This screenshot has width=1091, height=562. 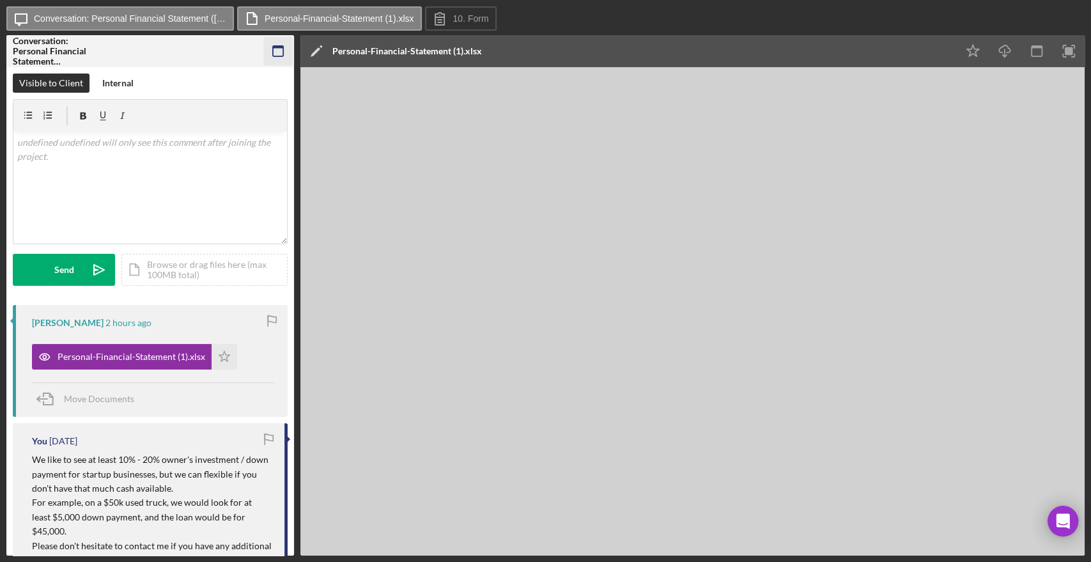 What do you see at coordinates (118, 83) in the screenshot?
I see `div: Internal` at bounding box center [118, 83].